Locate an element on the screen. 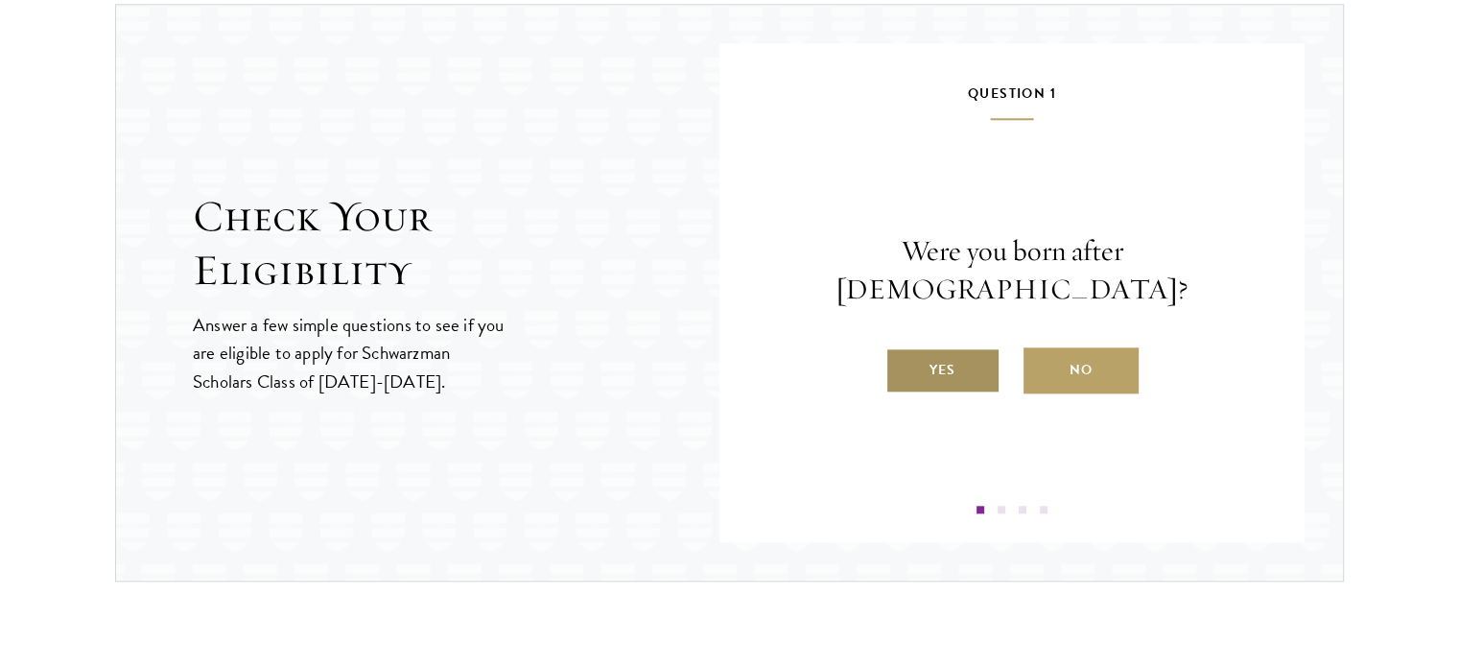 This screenshot has width=1459, height=667. p: Answer a few simple questions to see if you are eligible to apply for Schwarzman Scholars Class o... is located at coordinates (349, 352).